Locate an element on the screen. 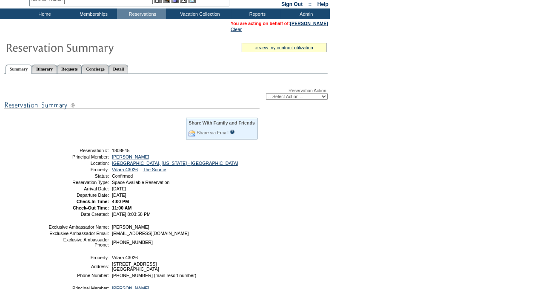  a: The Source is located at coordinates (154, 170).